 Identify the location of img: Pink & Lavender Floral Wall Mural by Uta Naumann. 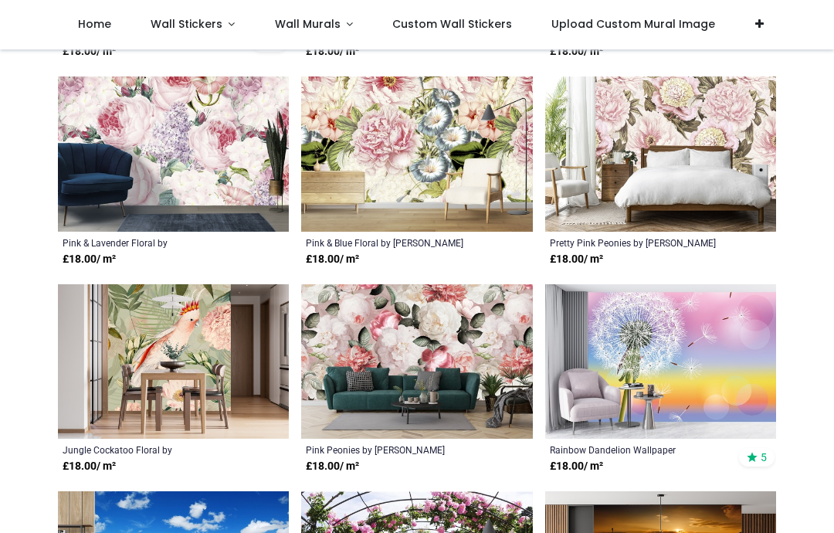
(173, 154).